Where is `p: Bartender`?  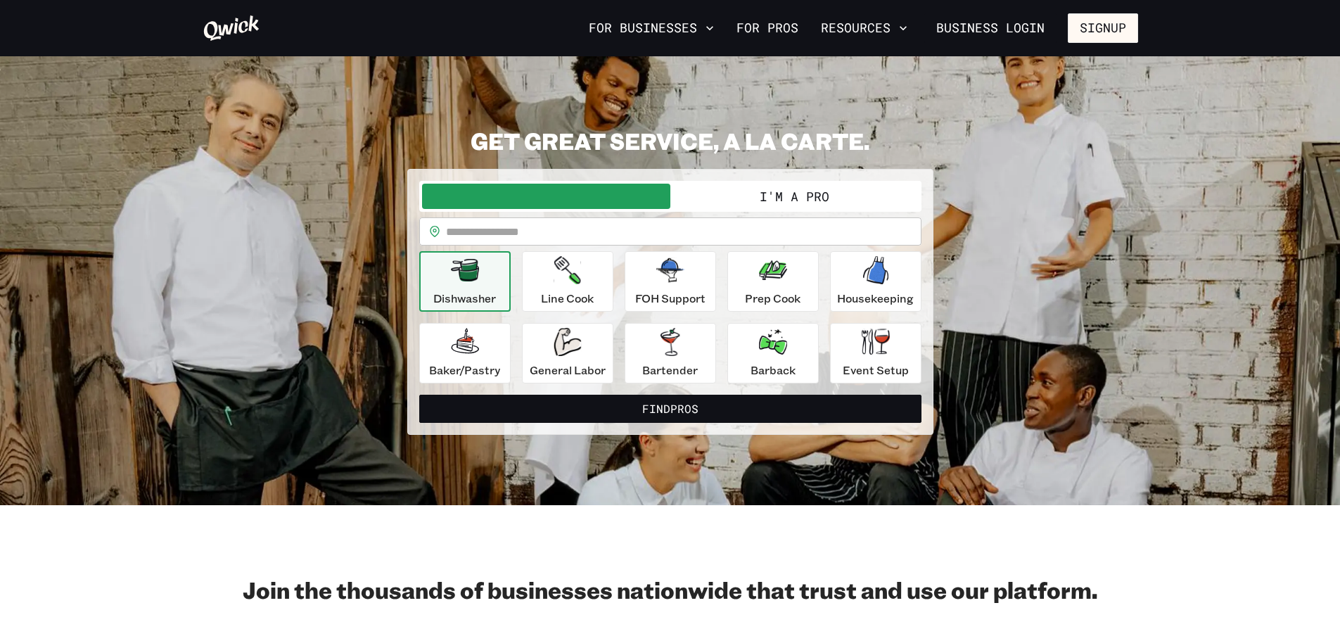 p: Bartender is located at coordinates (670, 370).